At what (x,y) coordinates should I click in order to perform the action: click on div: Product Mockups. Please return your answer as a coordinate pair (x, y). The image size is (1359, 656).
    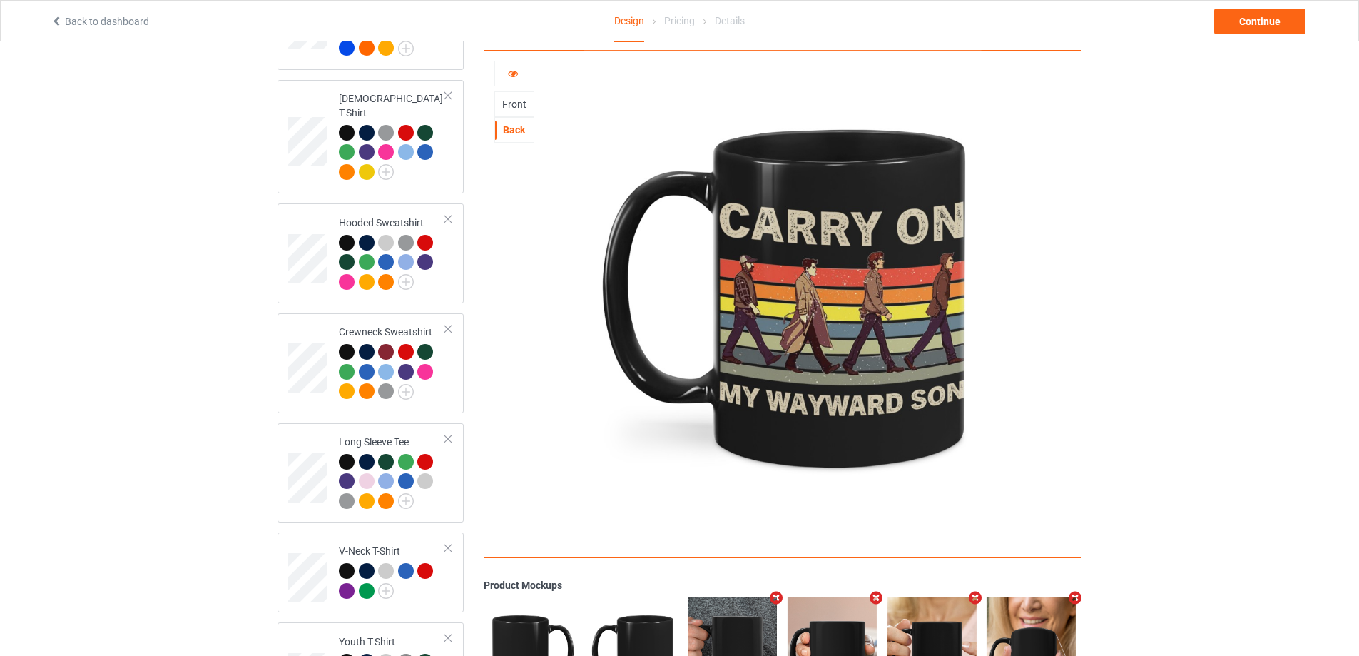
    Looking at the image, I should click on (783, 585).